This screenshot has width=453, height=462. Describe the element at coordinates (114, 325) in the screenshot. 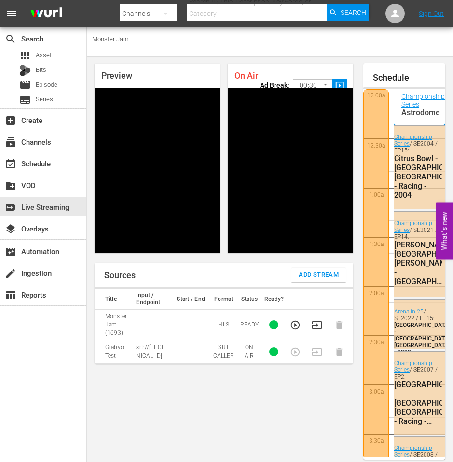

I see `td: Monster Jam (1693)` at that location.